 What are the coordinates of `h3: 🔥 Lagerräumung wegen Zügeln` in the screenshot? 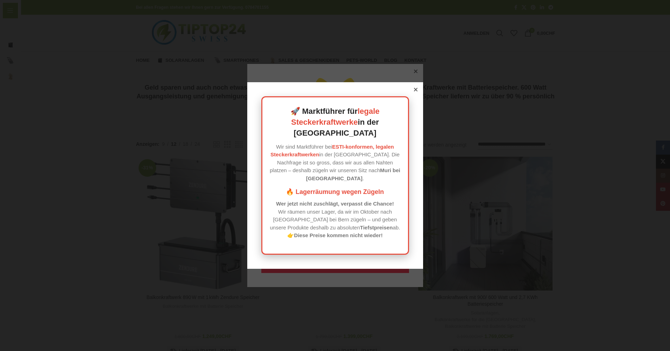 It's located at (335, 192).